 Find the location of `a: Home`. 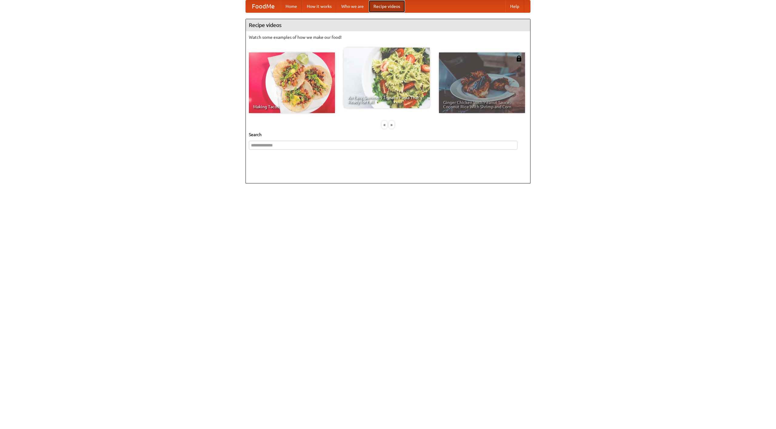

a: Home is located at coordinates (291, 6).